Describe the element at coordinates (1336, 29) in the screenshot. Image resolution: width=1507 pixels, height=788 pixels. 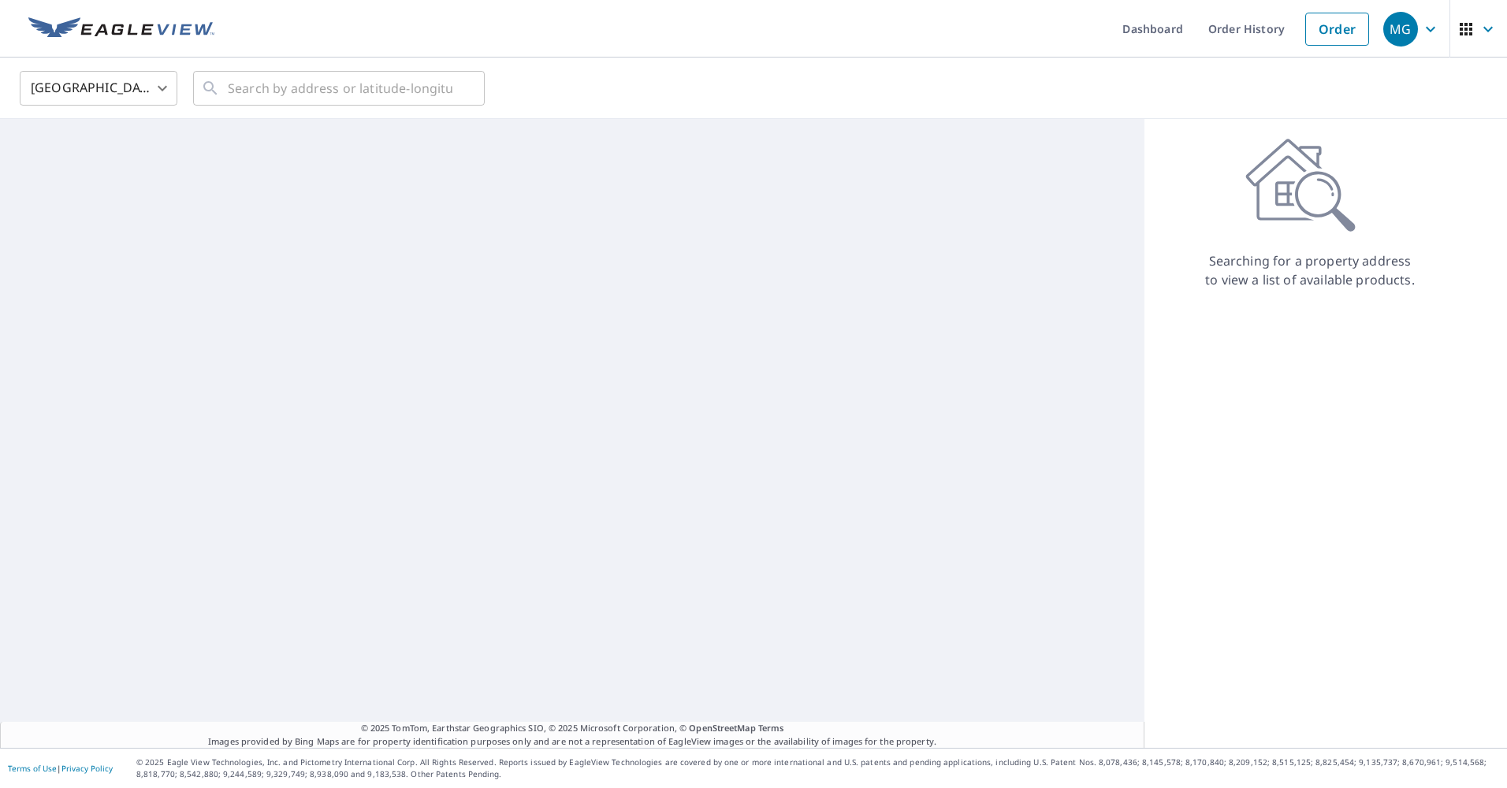
I see `a: Order` at that location.